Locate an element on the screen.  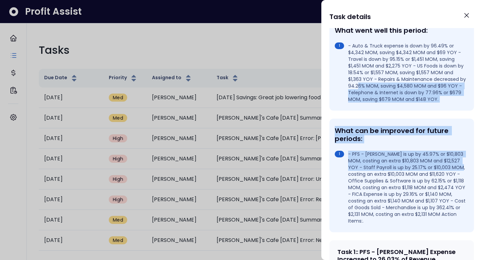
div: What went well this period: is located at coordinates (400, 30).